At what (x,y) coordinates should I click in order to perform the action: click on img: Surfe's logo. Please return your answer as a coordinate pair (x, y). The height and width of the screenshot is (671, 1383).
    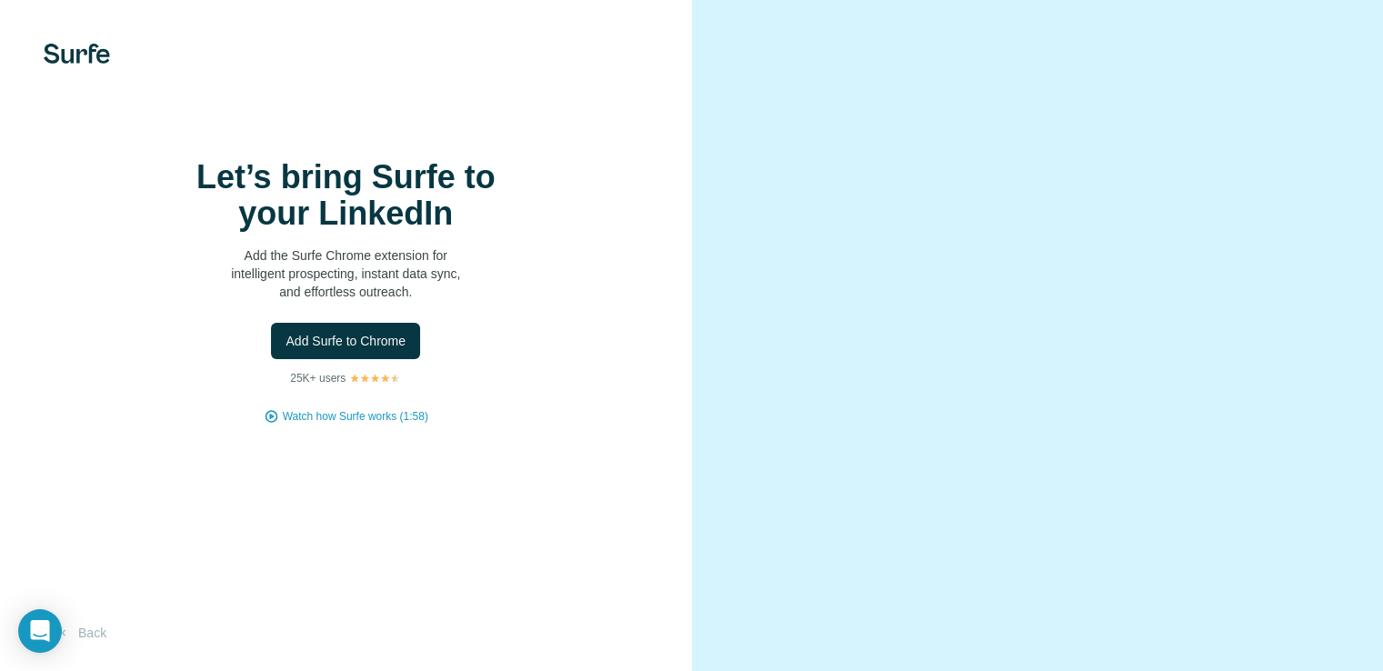
    Looking at the image, I should click on (76, 54).